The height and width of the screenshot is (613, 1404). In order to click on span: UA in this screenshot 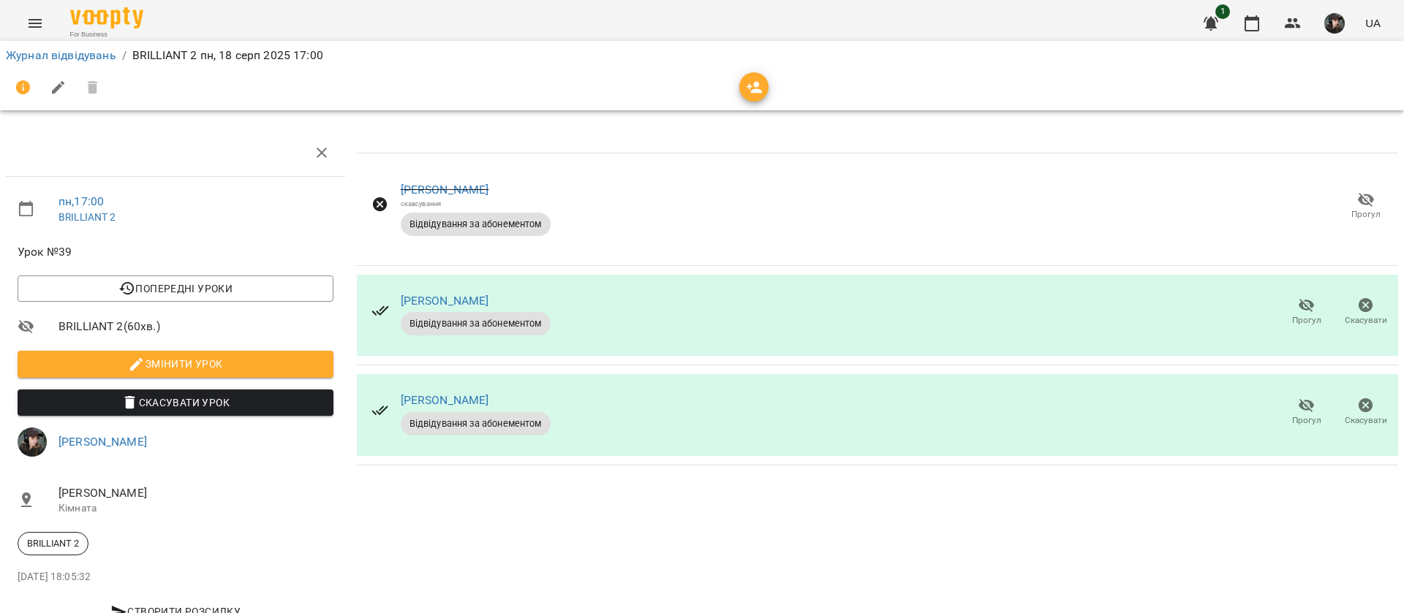, I will do `click(1372, 23)`.